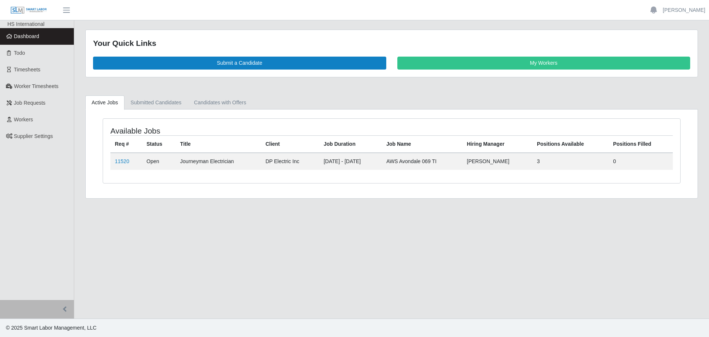 The image size is (709, 337). What do you see at coordinates (351, 144) in the screenshot?
I see `th: Job Duration` at bounding box center [351, 144].